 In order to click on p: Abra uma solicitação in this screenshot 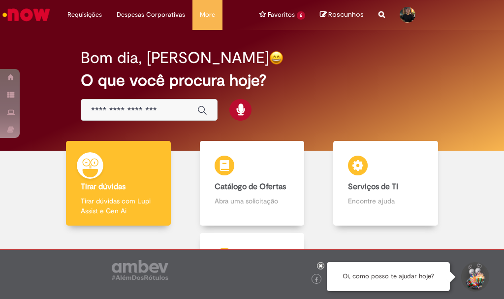, I will do `click(252, 201)`.